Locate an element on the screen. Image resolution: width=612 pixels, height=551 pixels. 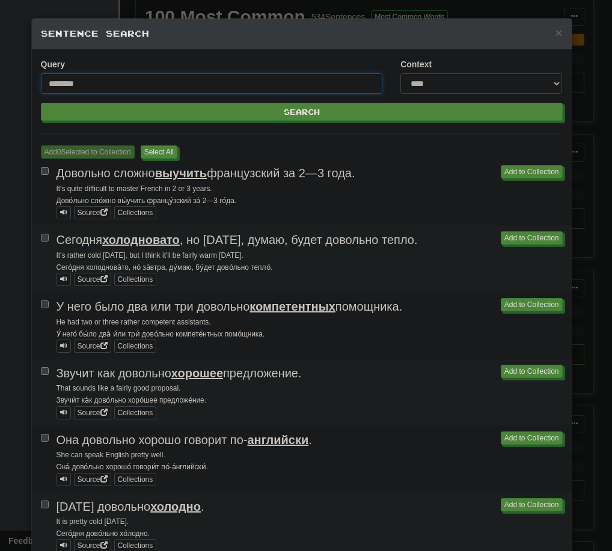
u: хорошее is located at coordinates (197, 373).